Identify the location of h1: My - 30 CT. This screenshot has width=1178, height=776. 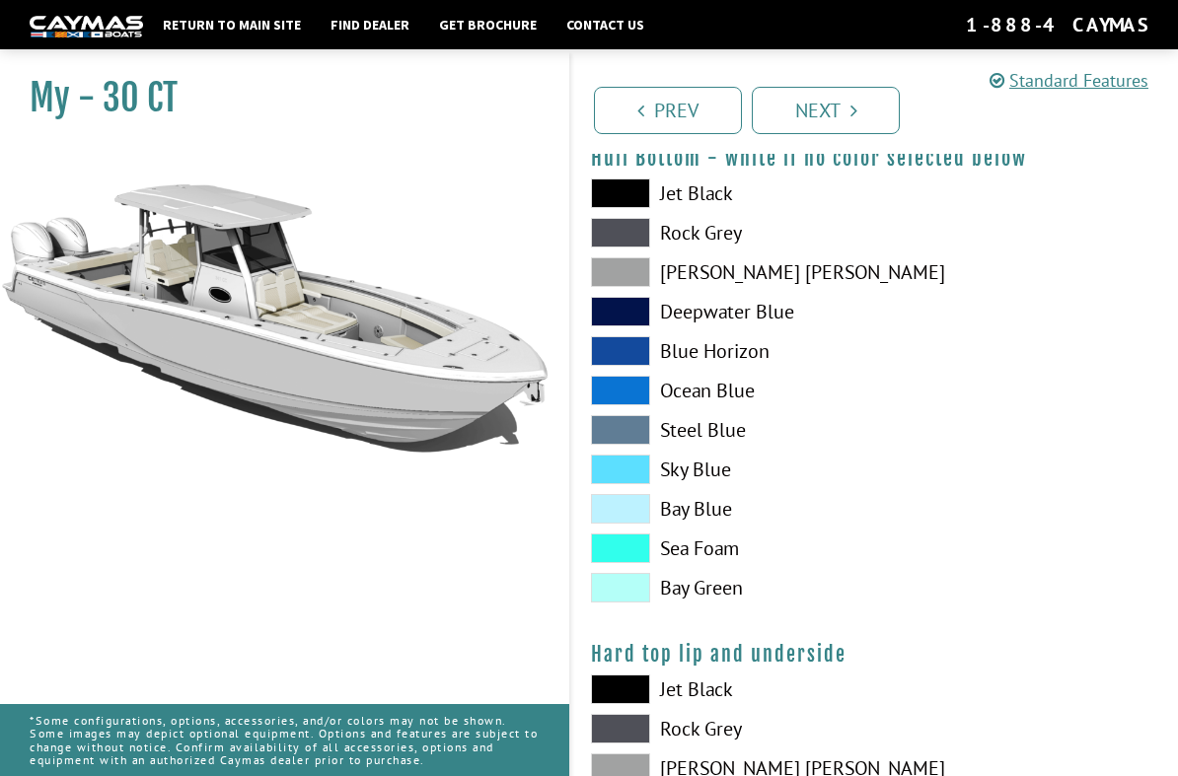
(274, 98).